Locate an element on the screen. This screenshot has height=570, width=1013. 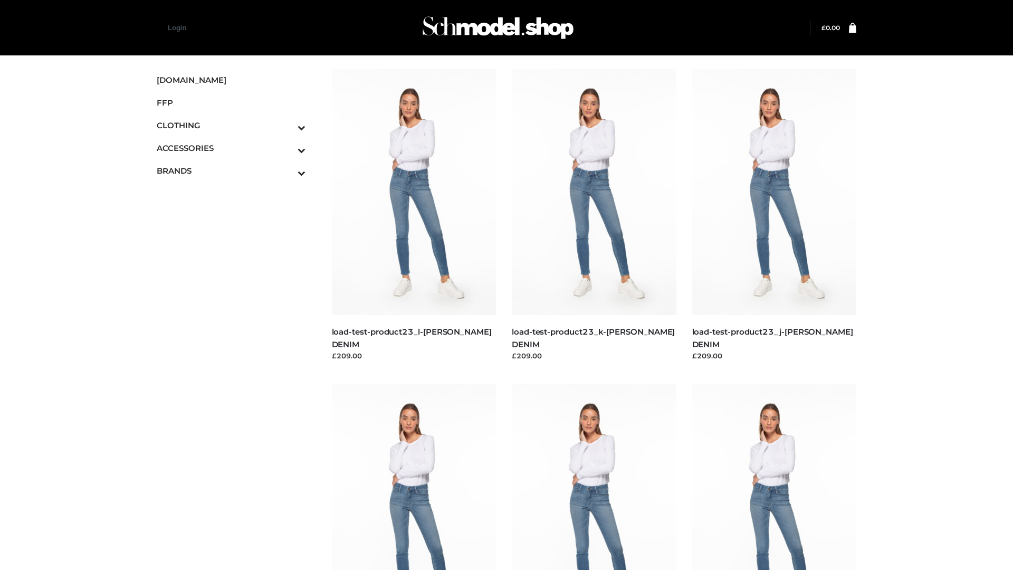
a: £0.00 is located at coordinates (830, 27).